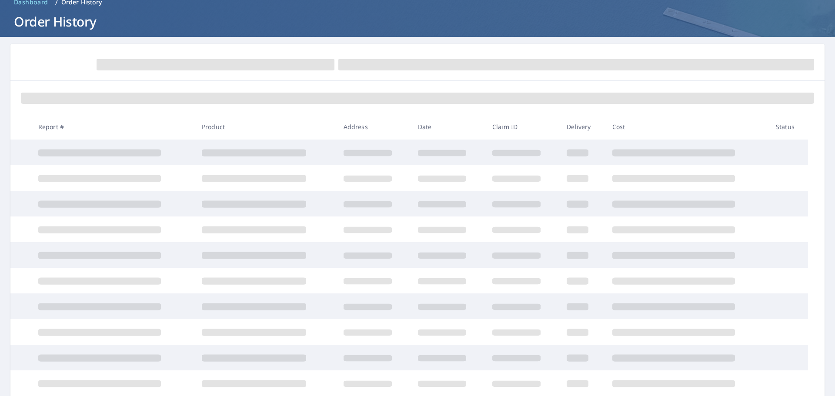 The height and width of the screenshot is (396, 835). Describe the element at coordinates (687, 126) in the screenshot. I see `th: Cost` at that location.